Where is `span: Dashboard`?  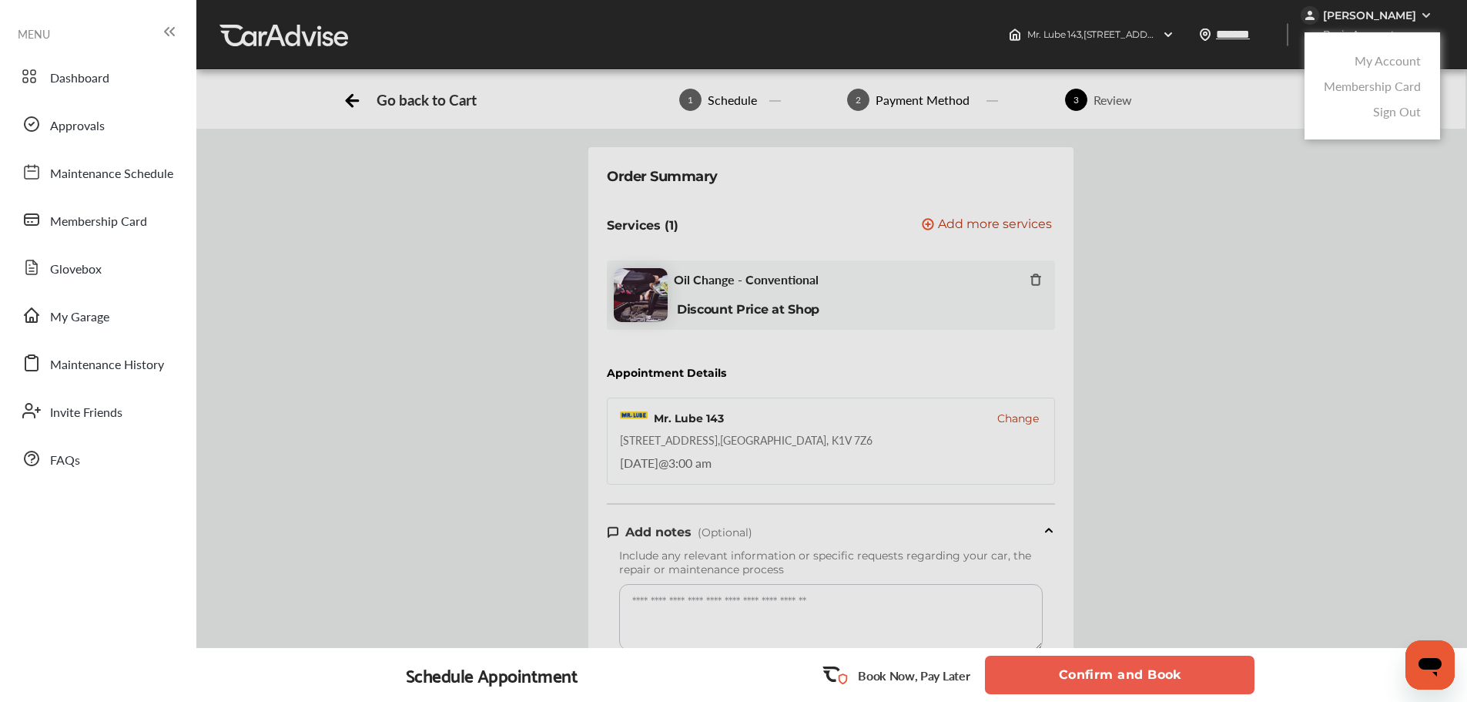 span: Dashboard is located at coordinates (79, 79).